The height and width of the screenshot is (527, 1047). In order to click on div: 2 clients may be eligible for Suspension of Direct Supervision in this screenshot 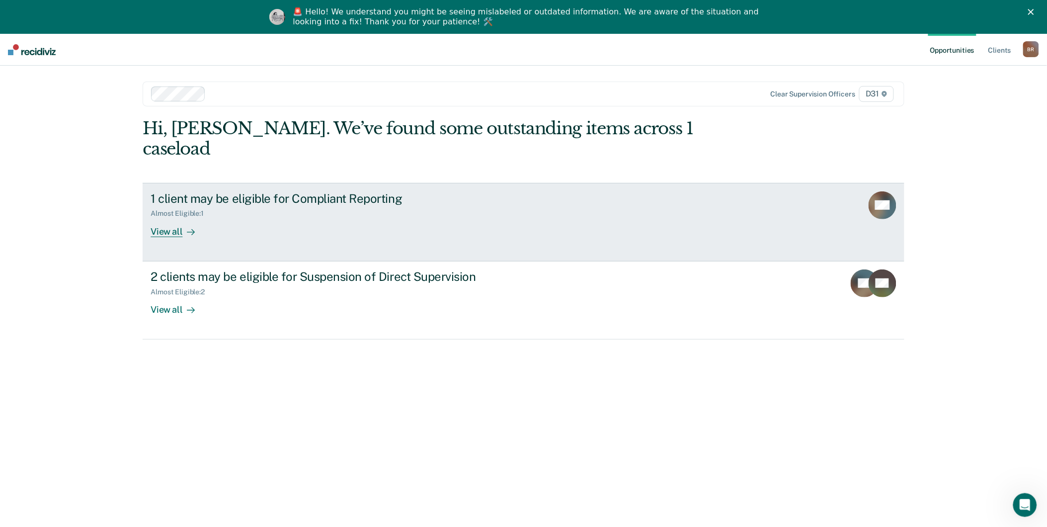, I will do `click(325, 276)`.